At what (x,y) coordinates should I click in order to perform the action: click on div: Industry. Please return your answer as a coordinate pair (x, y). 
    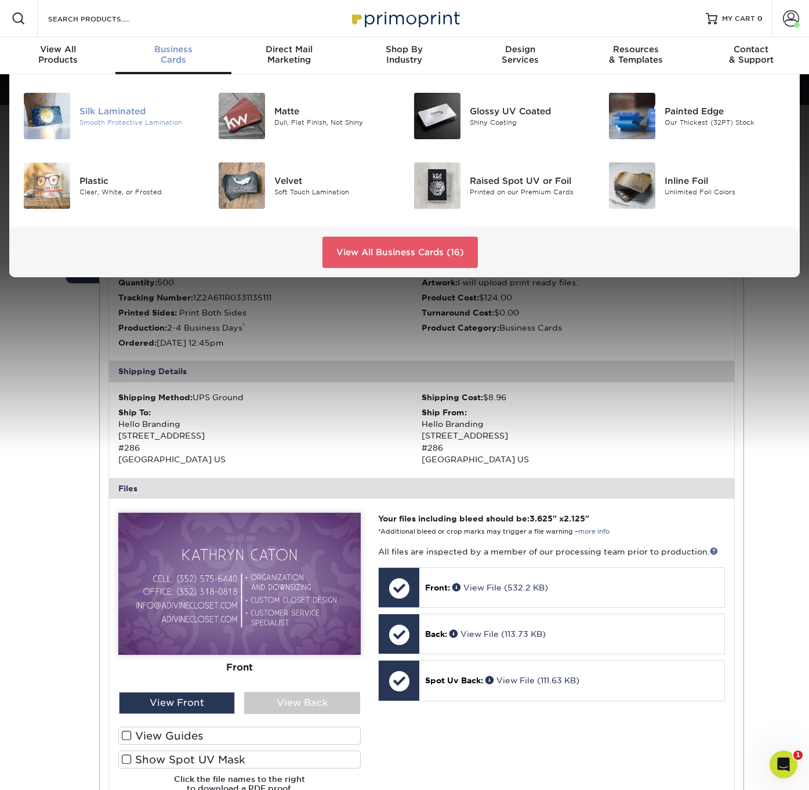
    Looking at the image, I should click on (404, 55).